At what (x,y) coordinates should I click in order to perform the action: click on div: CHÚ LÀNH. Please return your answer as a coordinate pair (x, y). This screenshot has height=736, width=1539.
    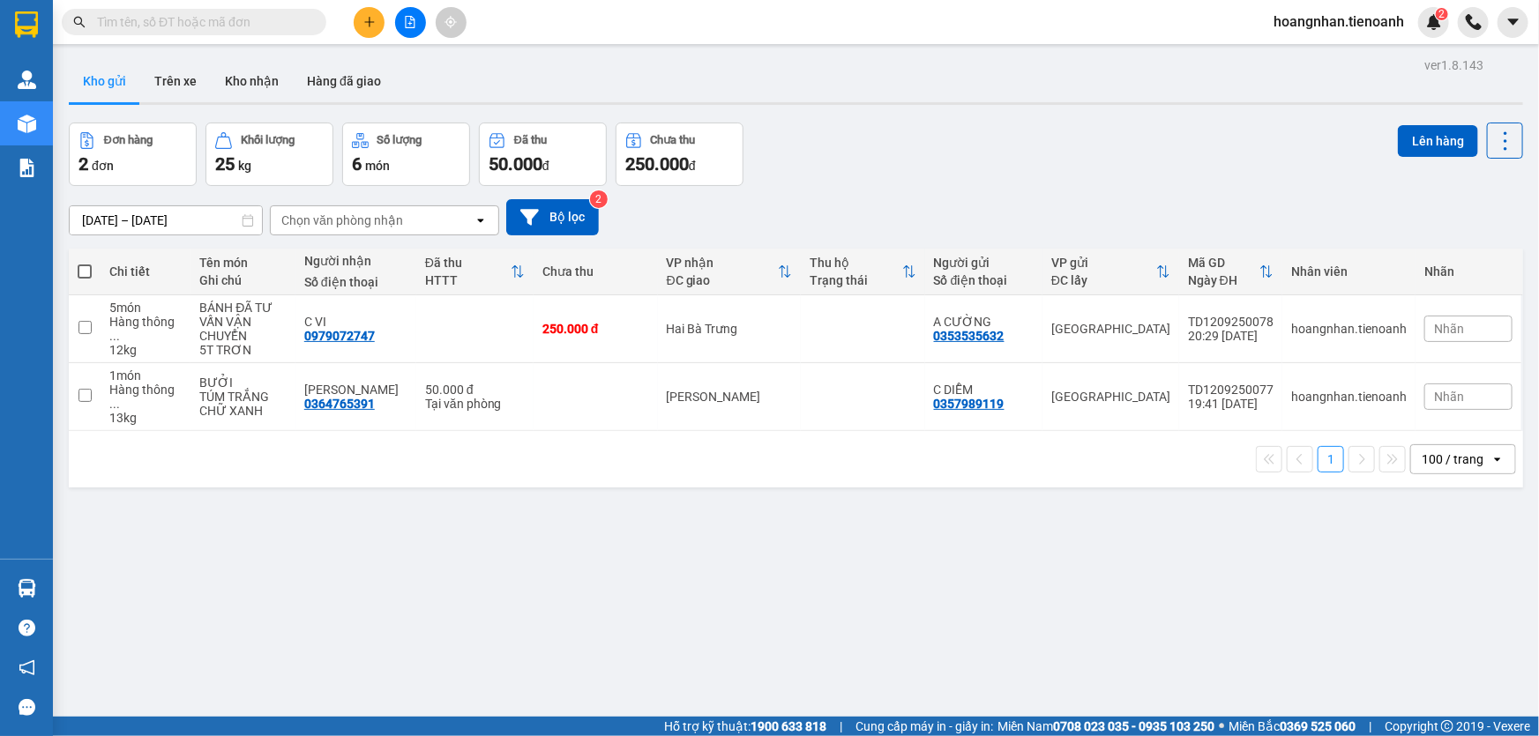
    Looking at the image, I should click on (355, 390).